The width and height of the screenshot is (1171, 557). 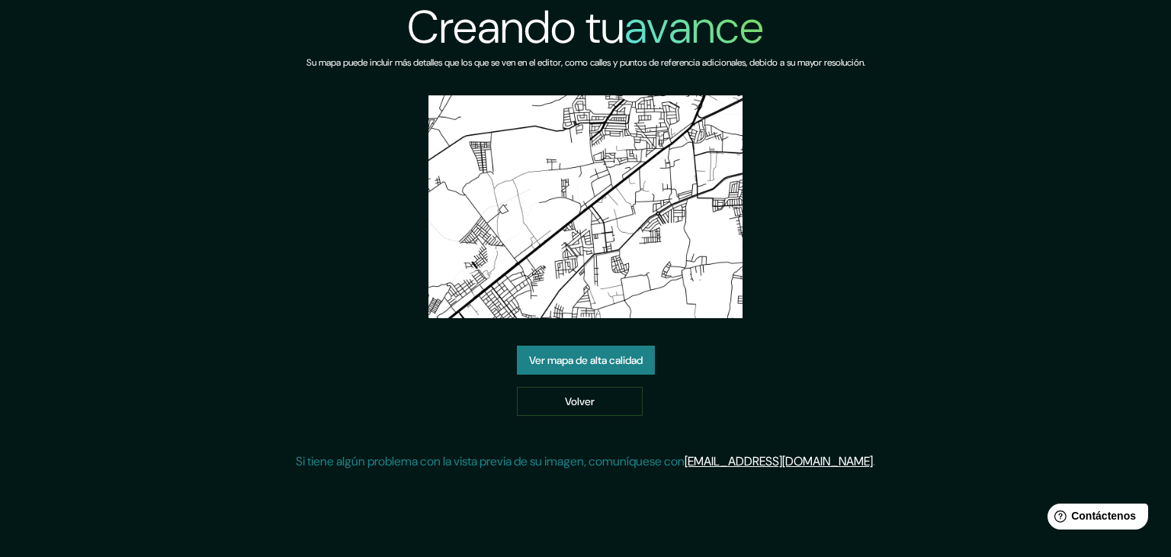 I want to click on font: Contáctenos, so click(x=68, y=18).